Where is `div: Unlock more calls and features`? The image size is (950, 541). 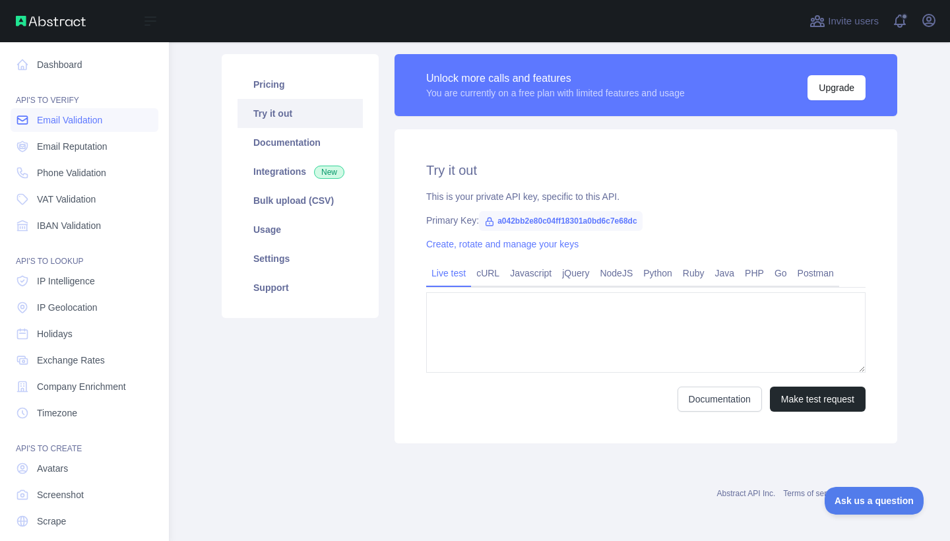 div: Unlock more calls and features is located at coordinates (555, 78).